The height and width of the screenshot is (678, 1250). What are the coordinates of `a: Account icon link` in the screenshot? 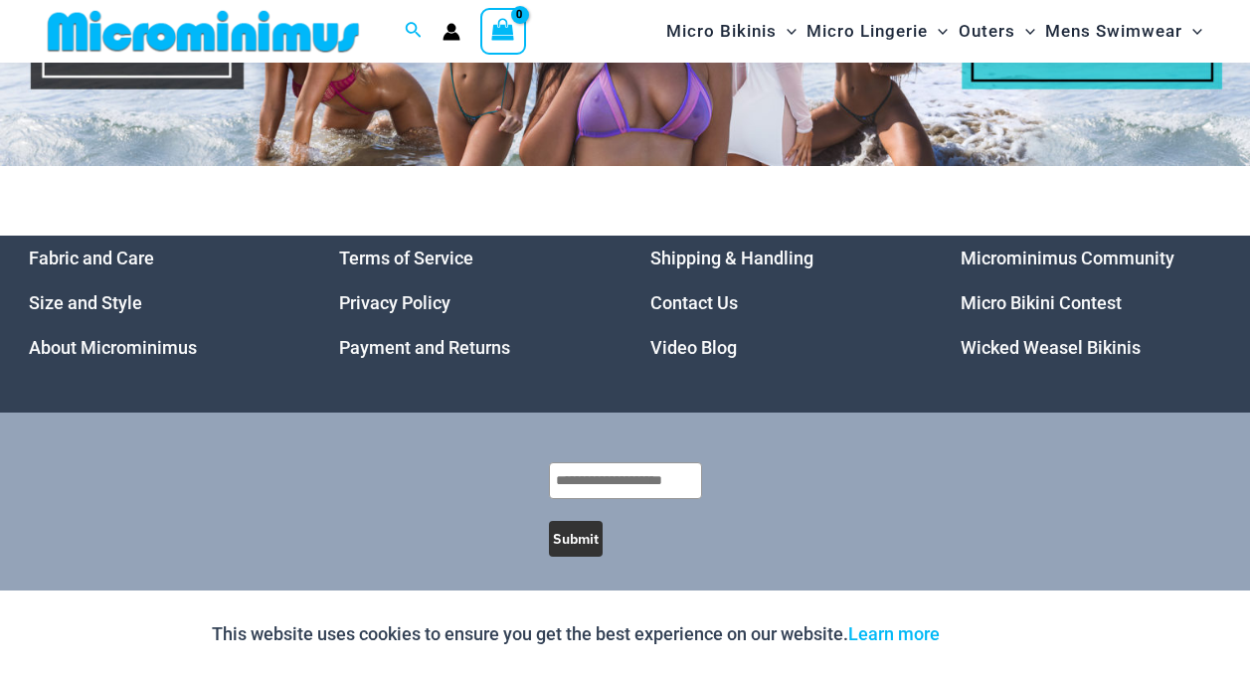 It's located at (452, 32).